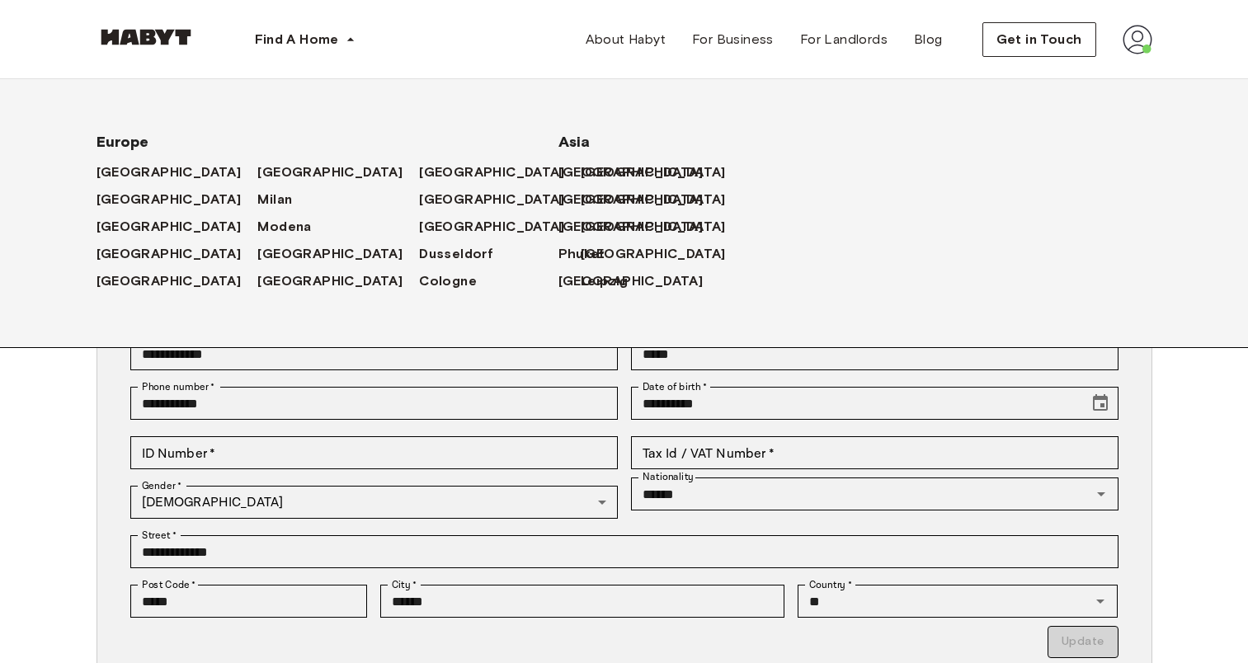  What do you see at coordinates (275, 200) in the screenshot?
I see `span: Milan` at bounding box center [275, 200].